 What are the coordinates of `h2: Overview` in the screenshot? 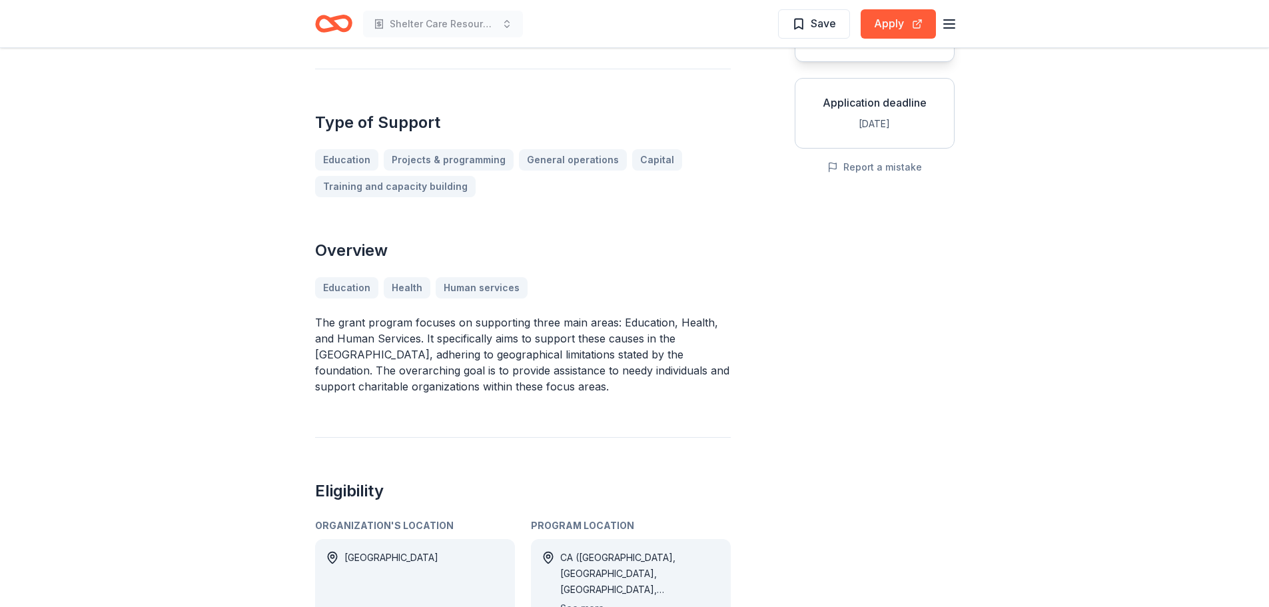 It's located at (523, 250).